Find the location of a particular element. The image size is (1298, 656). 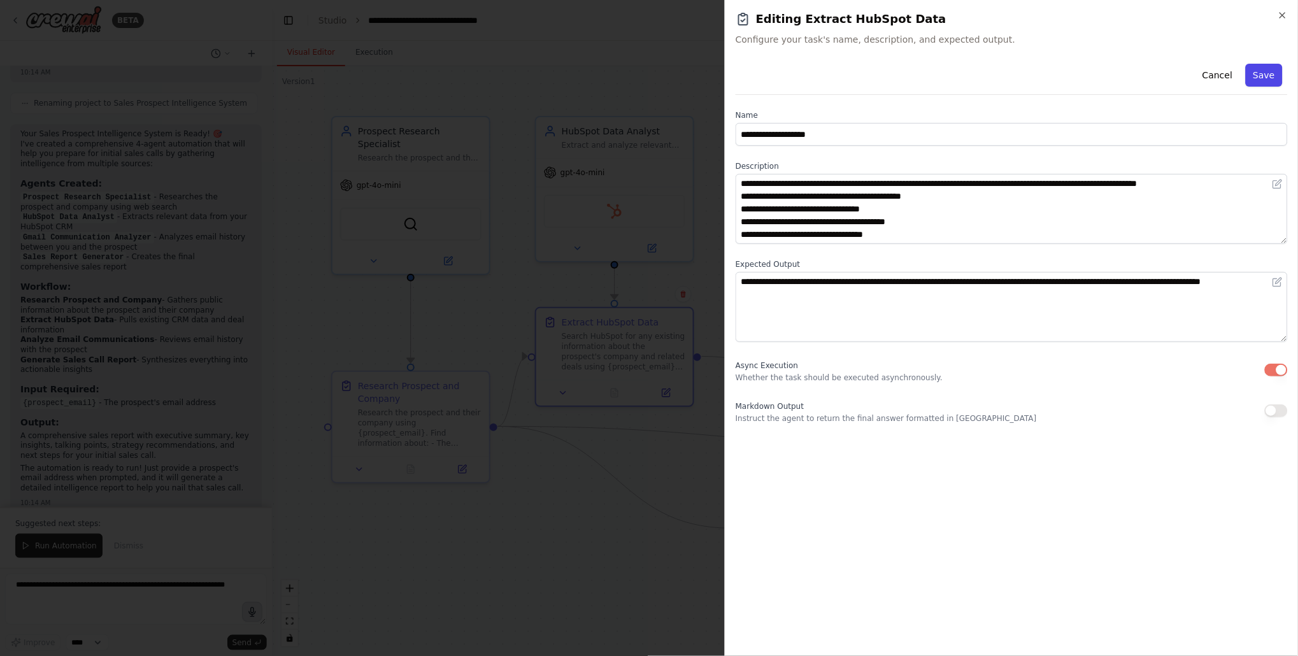

span: Configure your task's name, description, and expected output. is located at coordinates (1012, 39).